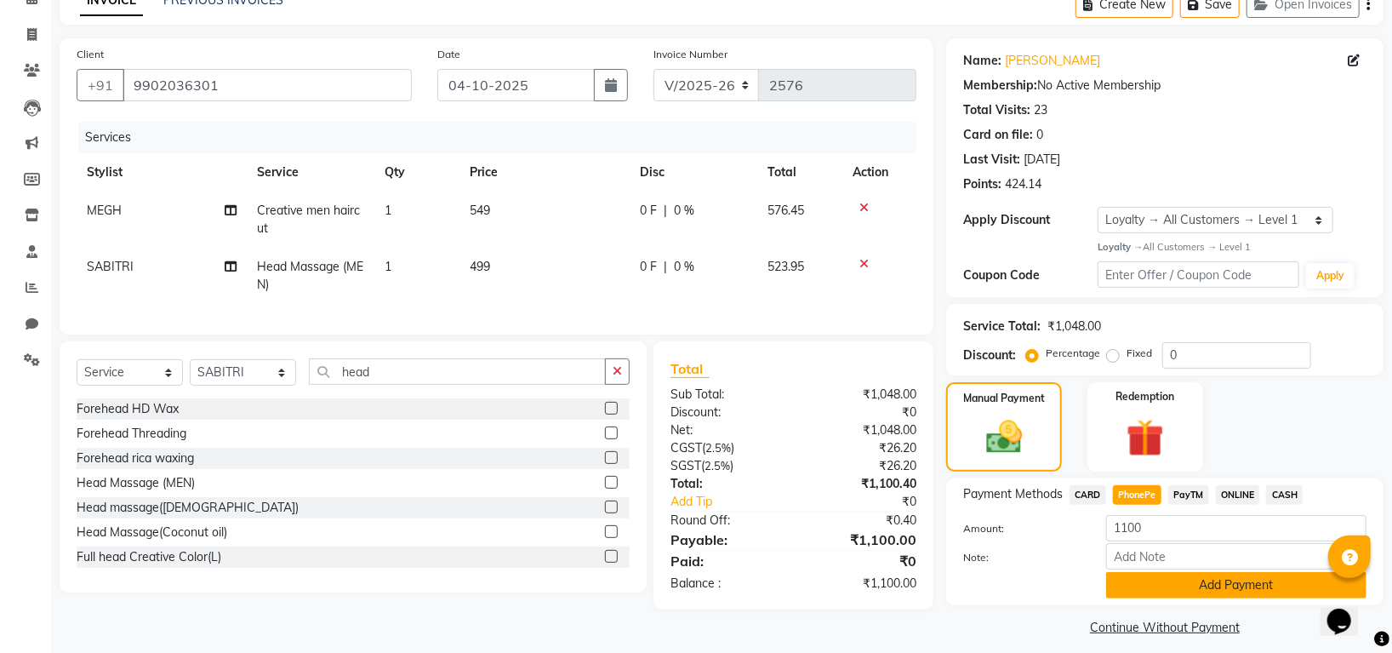 This screenshot has height=653, width=1392. I want to click on label: Percentage, so click(1073, 353).